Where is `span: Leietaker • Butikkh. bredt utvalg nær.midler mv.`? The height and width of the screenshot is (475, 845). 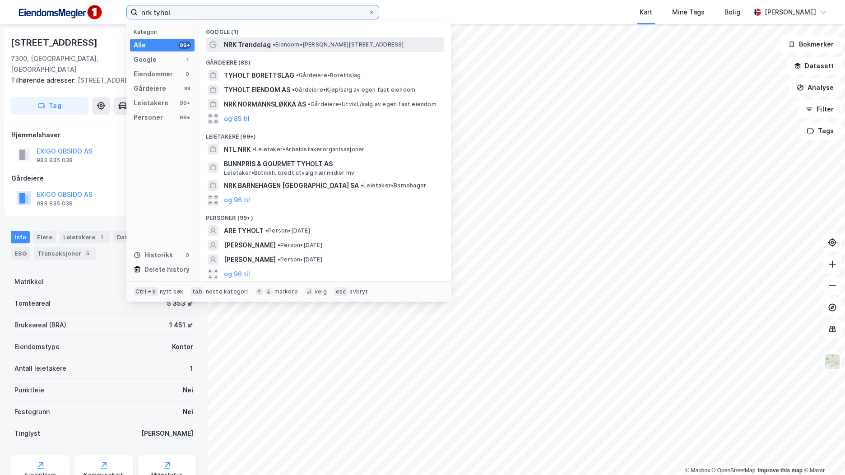 span: Leietaker • Butikkh. bredt utvalg nær.midler mv. is located at coordinates (290, 173).